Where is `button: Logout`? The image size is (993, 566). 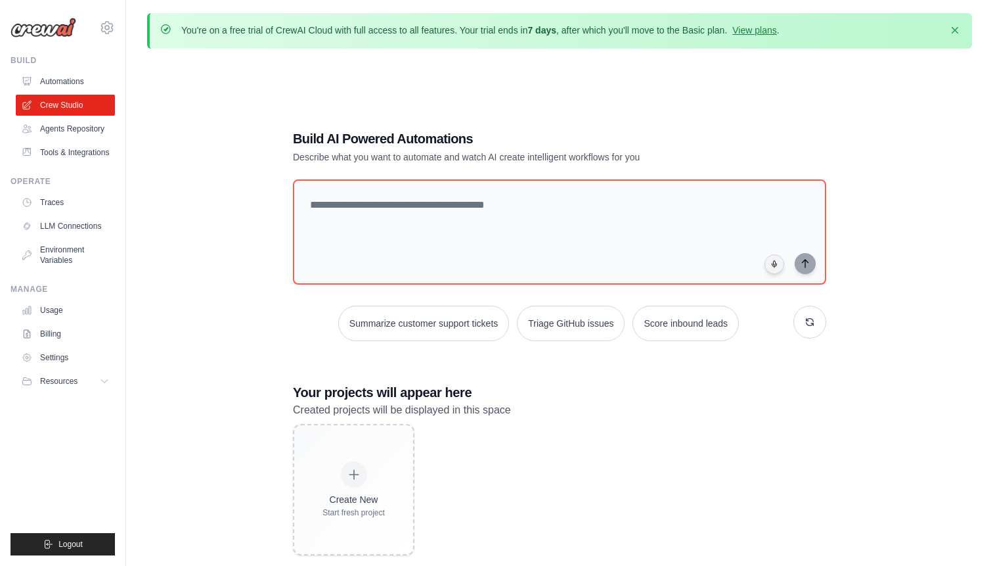 button: Logout is located at coordinates (62, 544).